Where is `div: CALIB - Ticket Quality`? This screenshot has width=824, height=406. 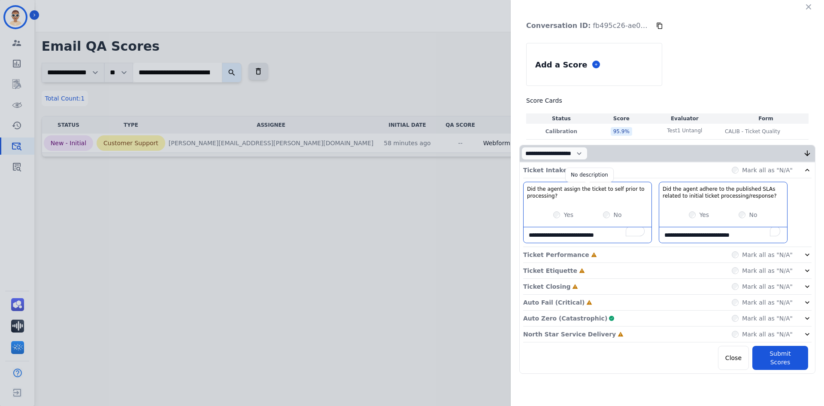 div: CALIB - Ticket Quality is located at coordinates (753, 131).